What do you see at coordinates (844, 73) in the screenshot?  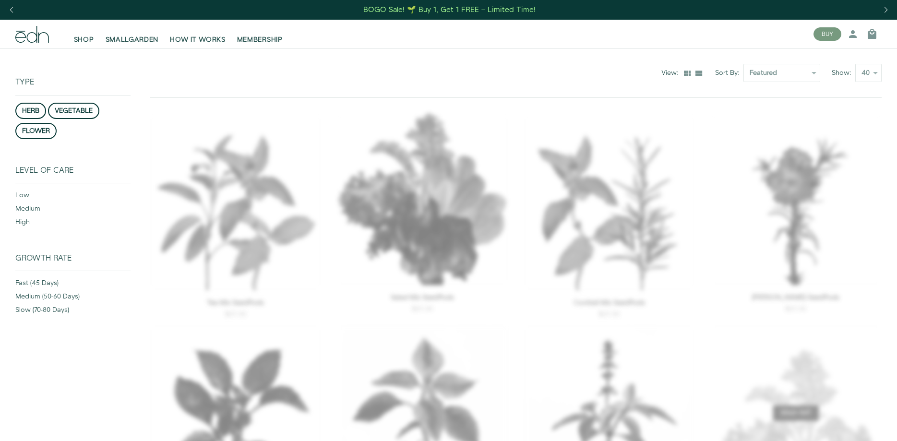 I see `label: Show:` at bounding box center [844, 73].